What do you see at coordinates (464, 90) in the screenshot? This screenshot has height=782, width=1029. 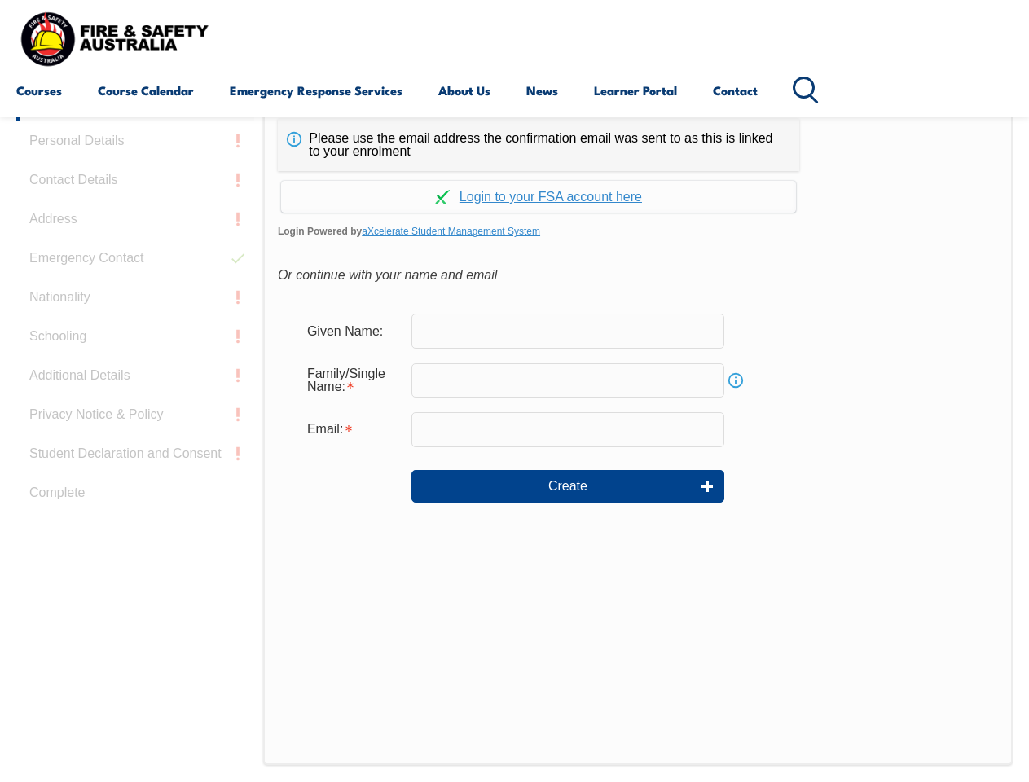 I see `a: About Us` at bounding box center [464, 90].